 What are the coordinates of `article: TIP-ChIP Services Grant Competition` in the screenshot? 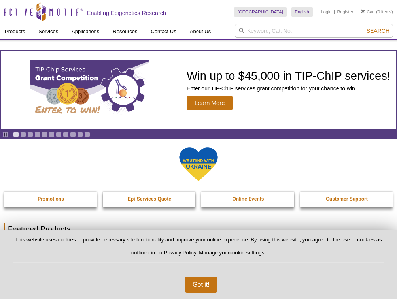 It's located at (198, 90).